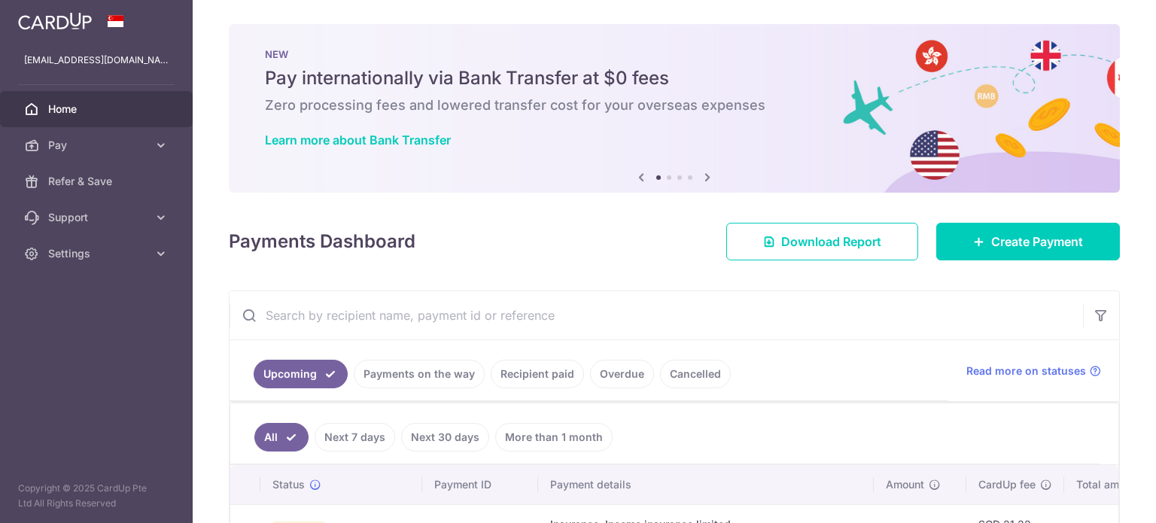  Describe the element at coordinates (357, 140) in the screenshot. I see `a: Learn more about Bank Transfer` at that location.